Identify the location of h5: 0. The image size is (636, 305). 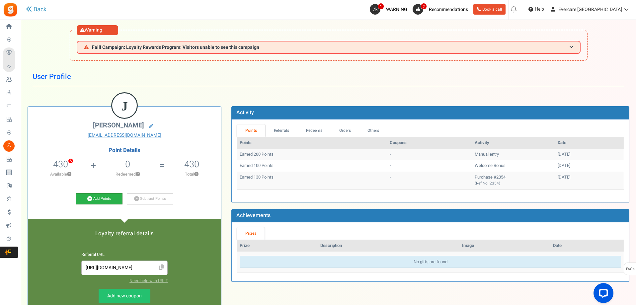
(127, 164).